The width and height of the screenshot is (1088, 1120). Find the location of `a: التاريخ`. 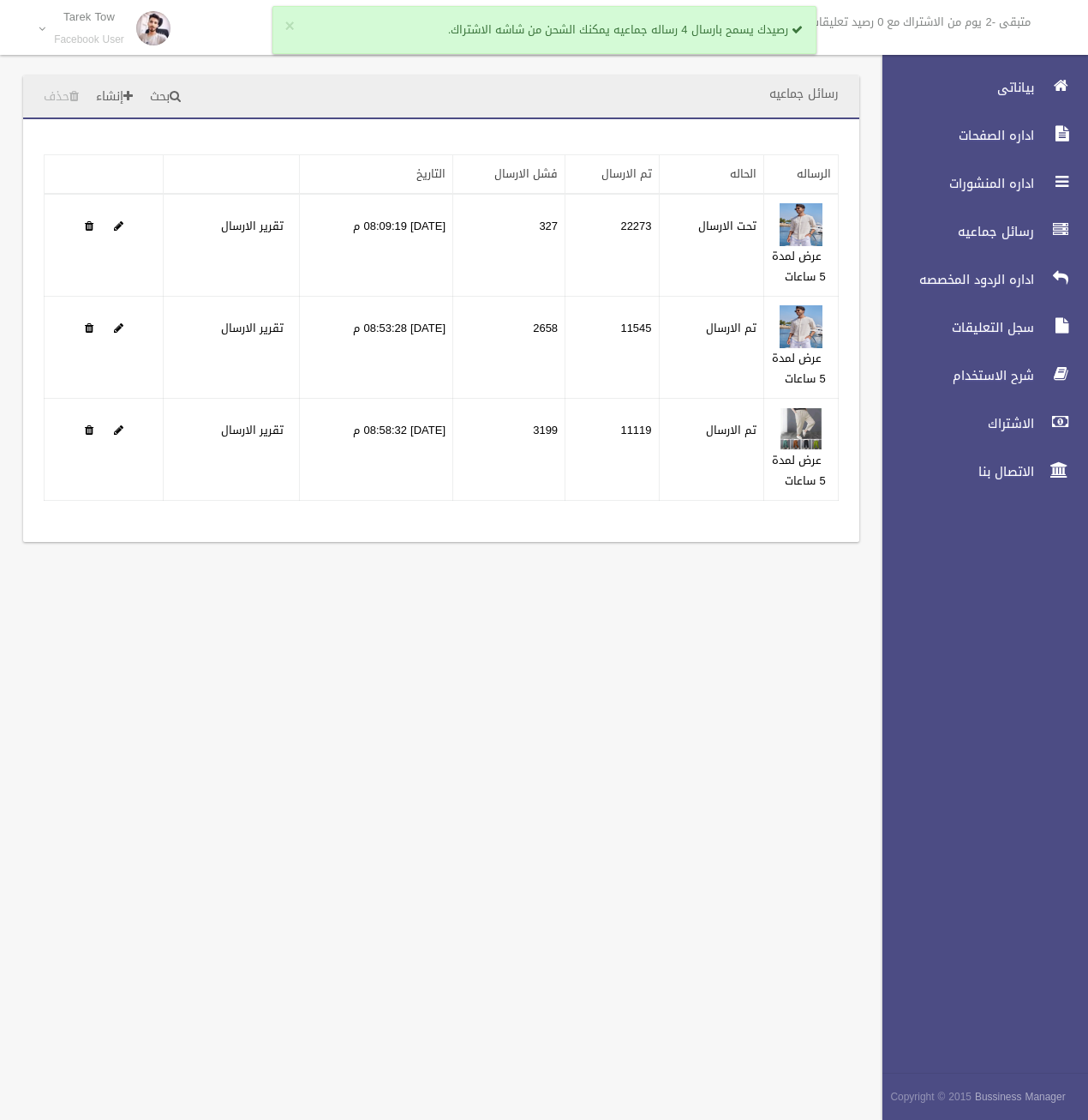

a: التاريخ is located at coordinates (431, 173).